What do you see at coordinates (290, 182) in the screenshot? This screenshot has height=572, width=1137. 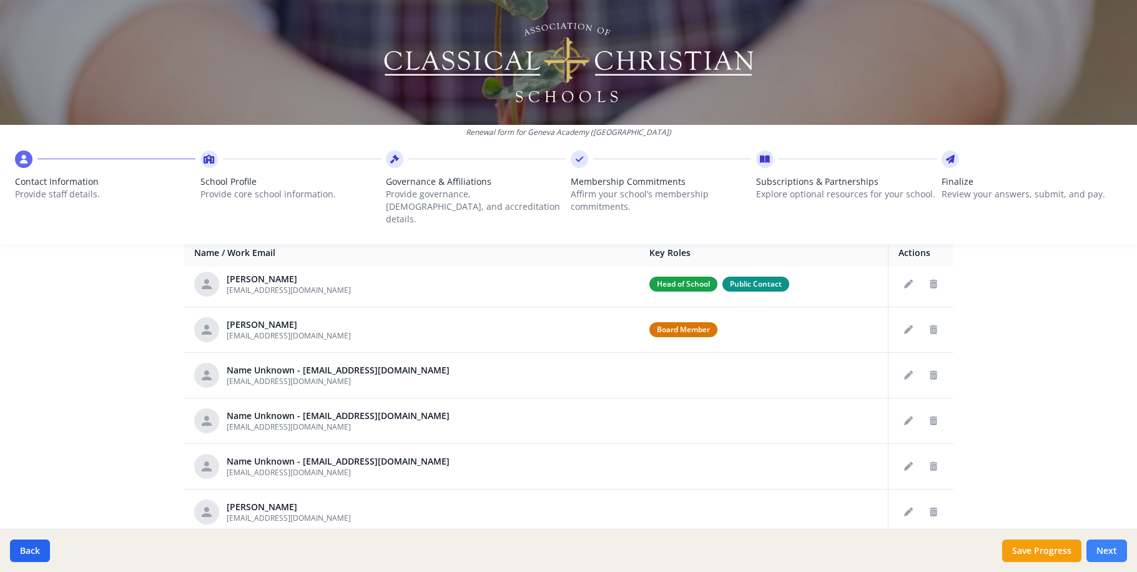 I see `span: School Profile` at bounding box center [290, 182].